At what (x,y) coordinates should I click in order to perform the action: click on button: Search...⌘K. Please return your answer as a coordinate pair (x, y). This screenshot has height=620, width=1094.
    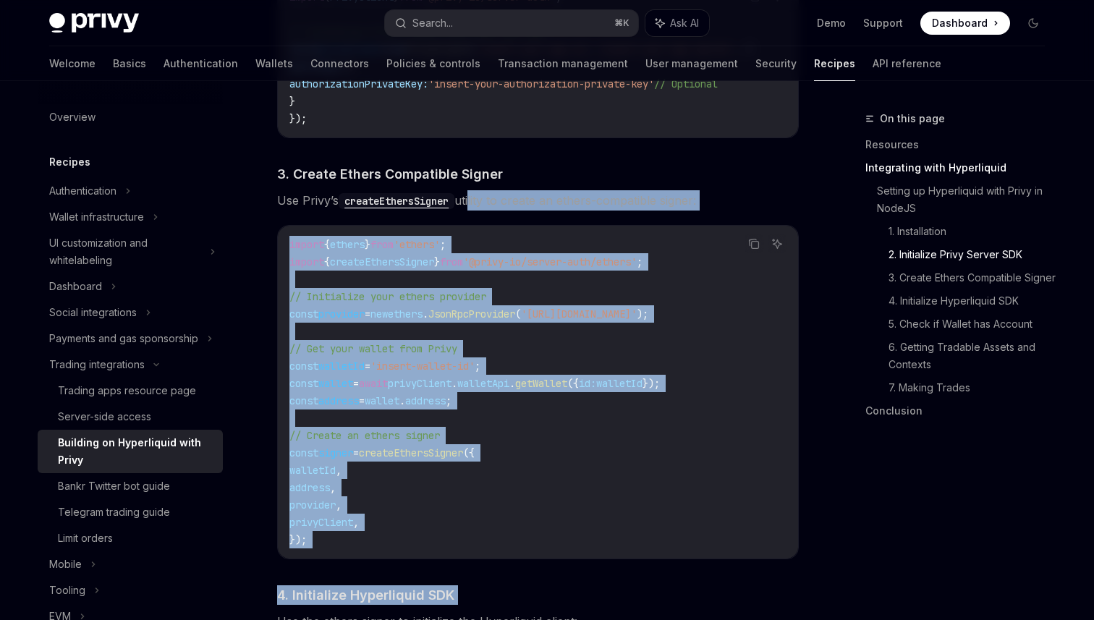
    Looking at the image, I should click on (511, 23).